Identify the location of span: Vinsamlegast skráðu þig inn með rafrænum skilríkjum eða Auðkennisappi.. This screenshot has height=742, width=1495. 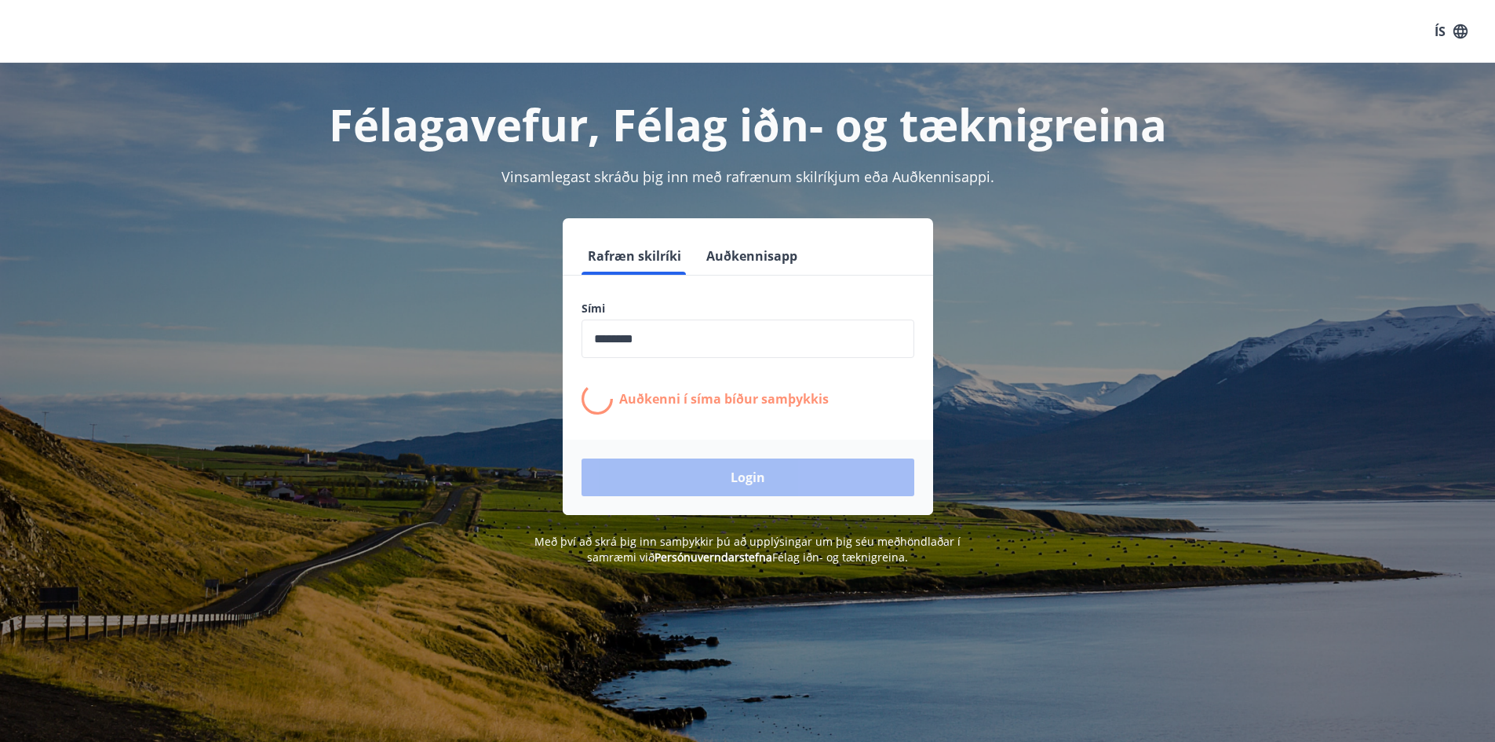
(748, 177).